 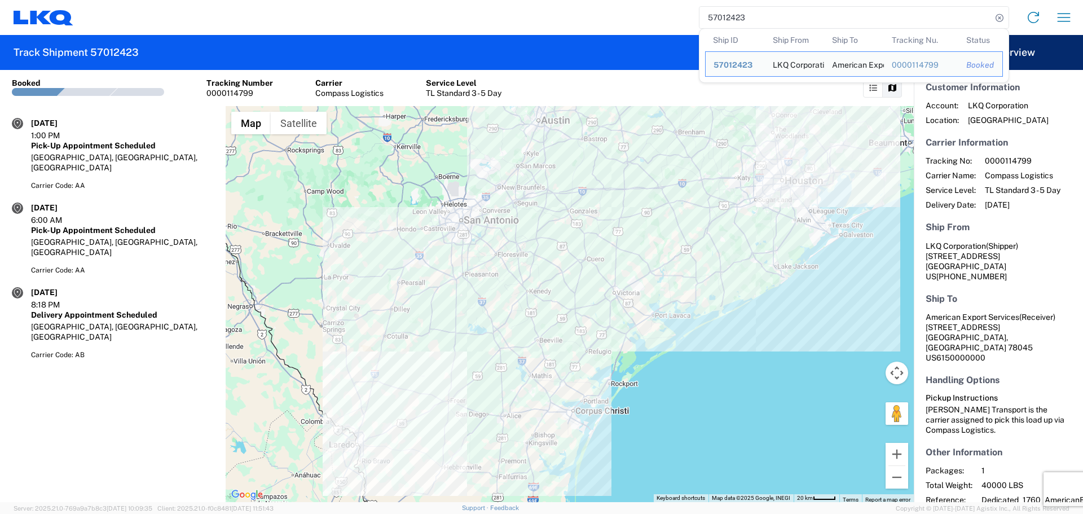 What do you see at coordinates (795, 64) in the screenshot?
I see `div: LKQ Corporation` at bounding box center [795, 64].